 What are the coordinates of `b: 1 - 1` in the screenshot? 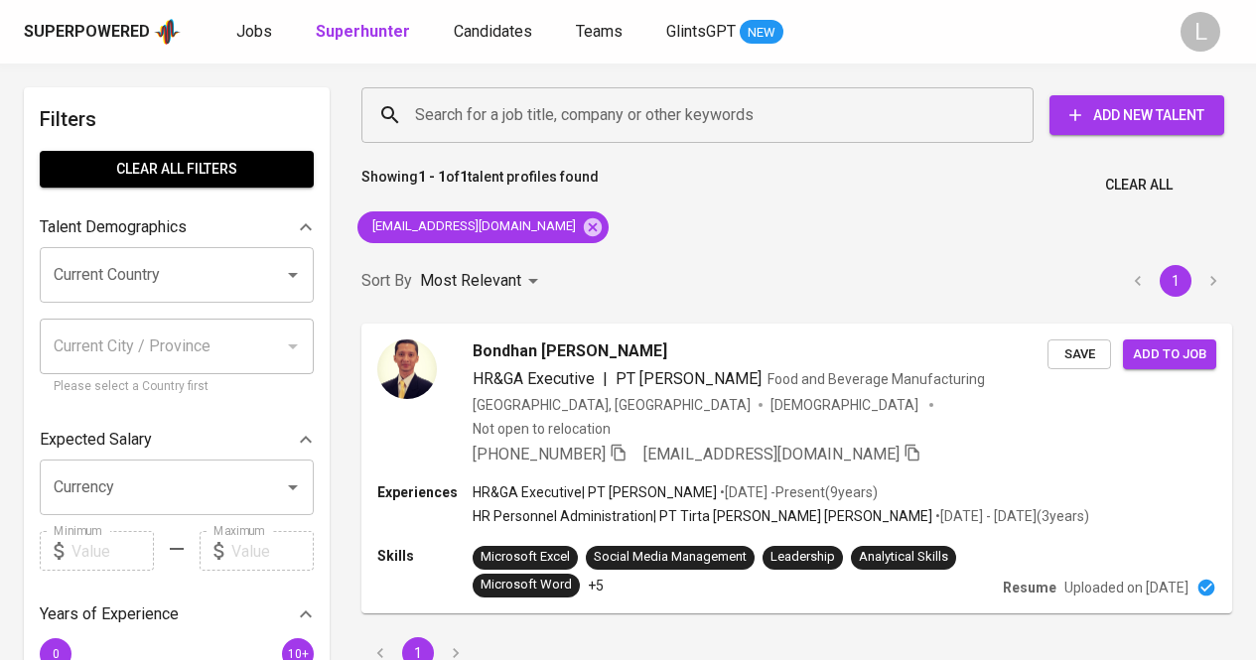 It's located at (432, 177).